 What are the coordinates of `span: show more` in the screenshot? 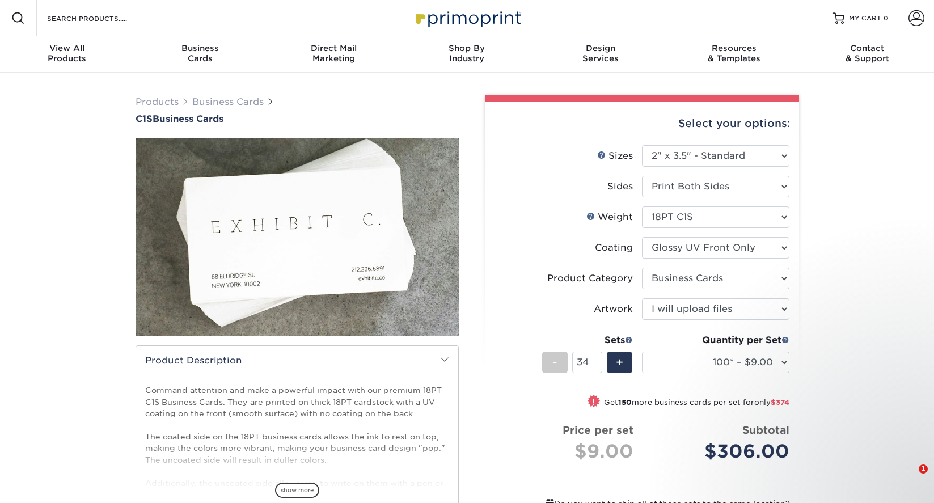 It's located at (297, 490).